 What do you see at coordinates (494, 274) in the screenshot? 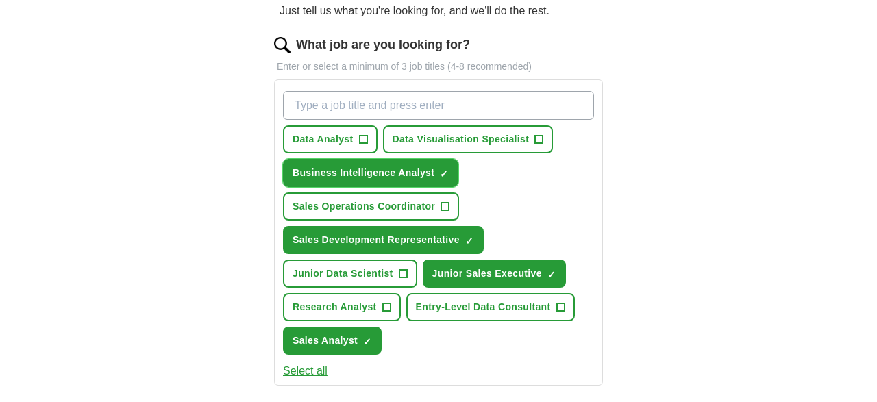
I see `button: Junior Sales Executive✓` at bounding box center [494, 274].